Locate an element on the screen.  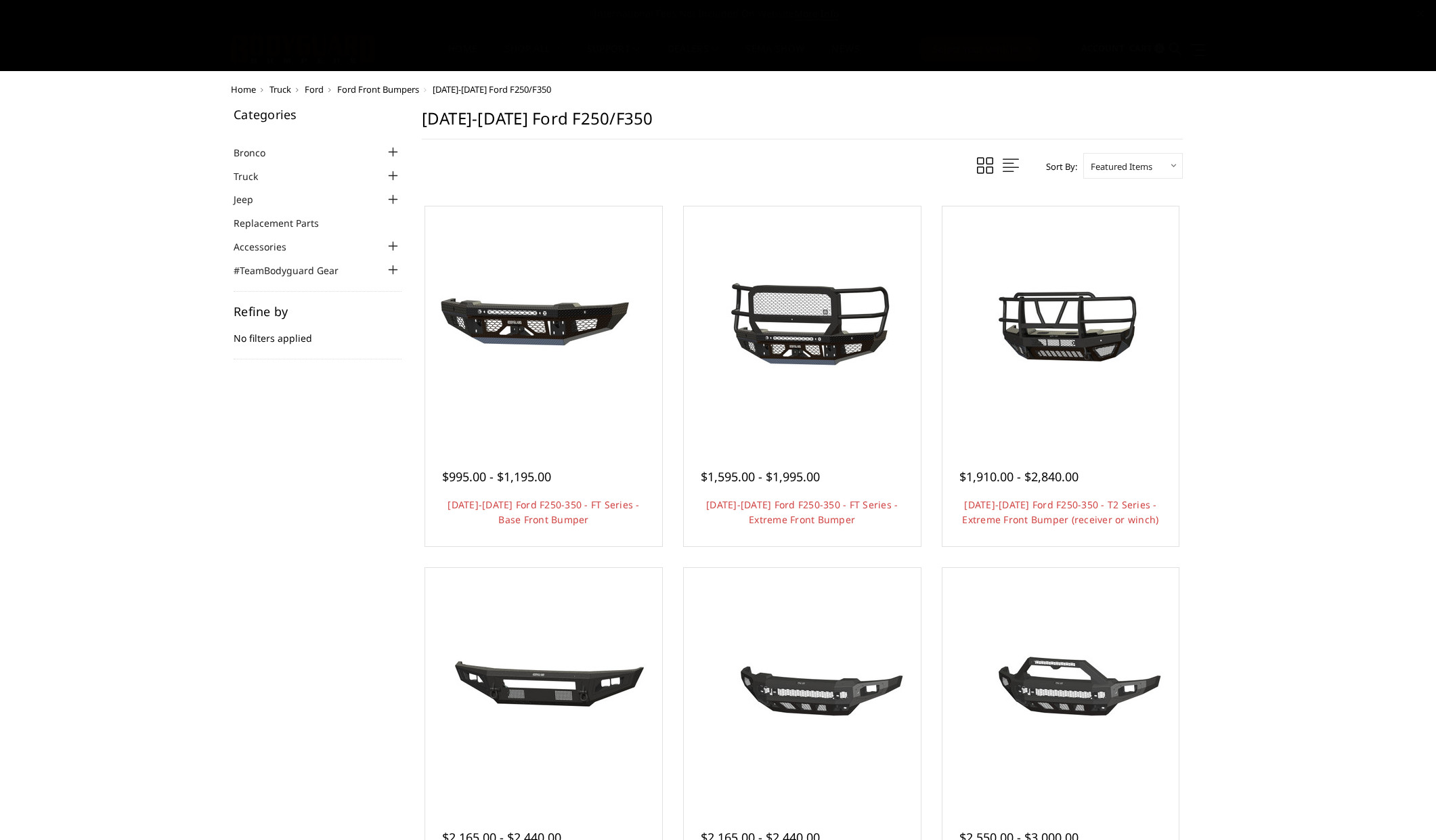
a: Ford is located at coordinates (314, 90).